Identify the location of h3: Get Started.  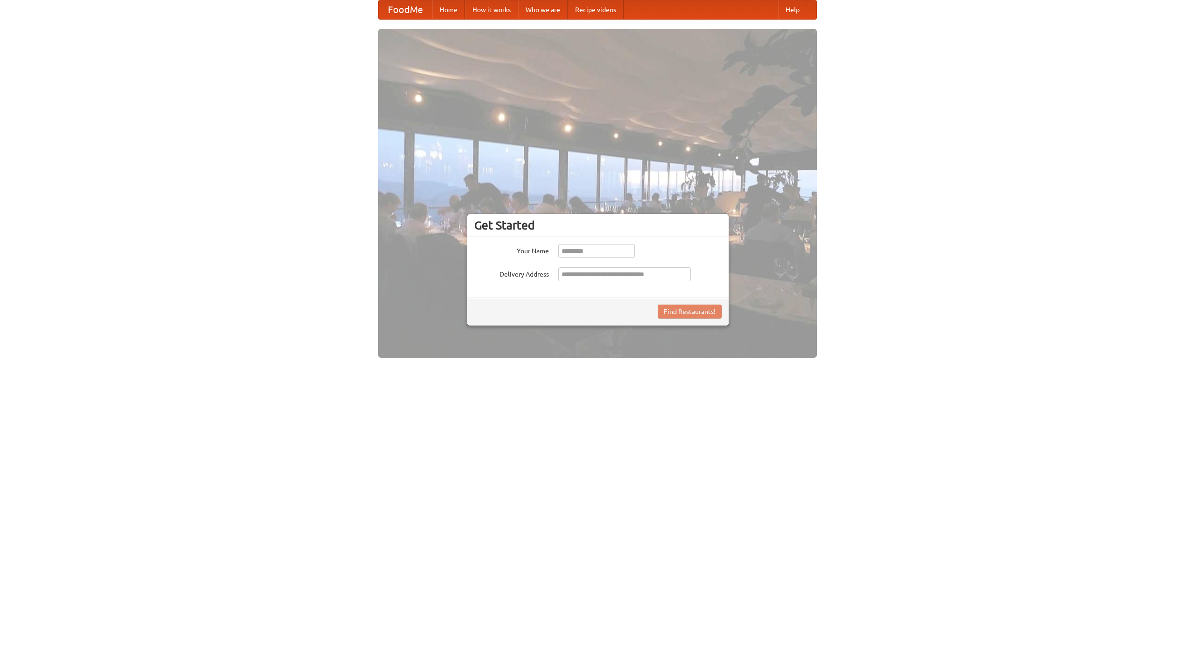
(598, 225).